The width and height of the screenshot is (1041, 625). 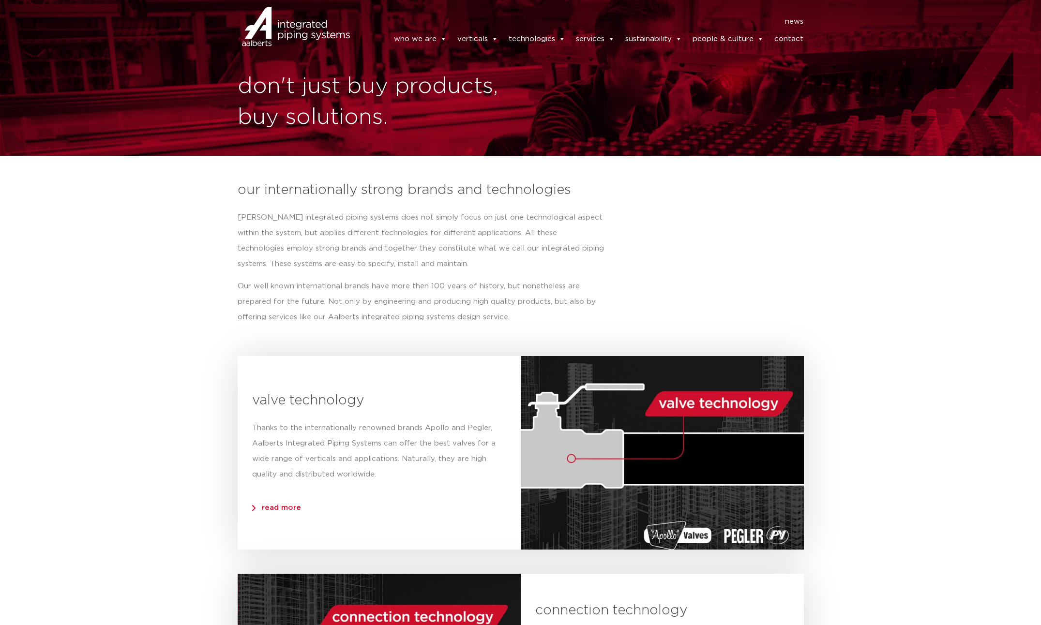 I want to click on a: sustainability, so click(x=653, y=39).